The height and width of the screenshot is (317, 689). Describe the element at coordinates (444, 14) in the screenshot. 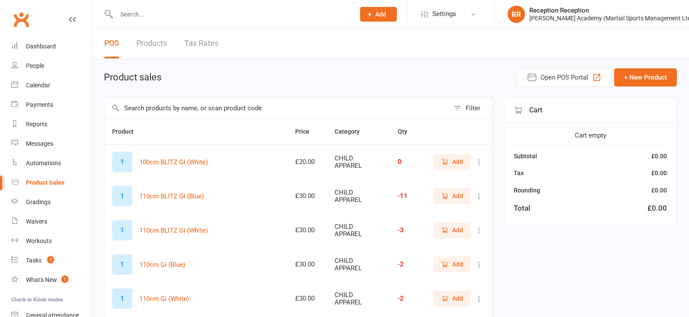

I see `span: Settings` at that location.